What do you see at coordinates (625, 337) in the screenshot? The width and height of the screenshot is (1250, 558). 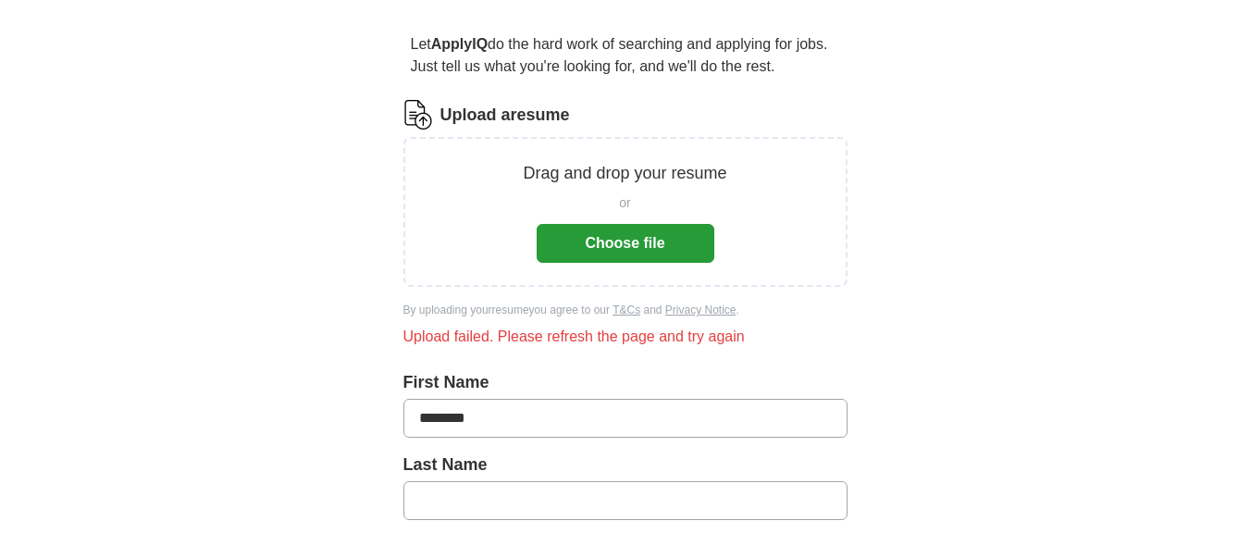 I see `div: Upload failed. Please refresh the page and try again` at bounding box center [625, 337].